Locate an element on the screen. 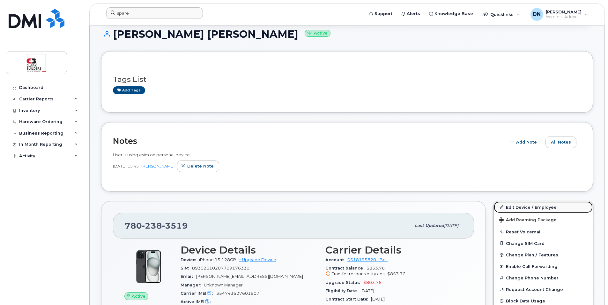 This screenshot has width=608, height=305. small: Active is located at coordinates (318, 33).